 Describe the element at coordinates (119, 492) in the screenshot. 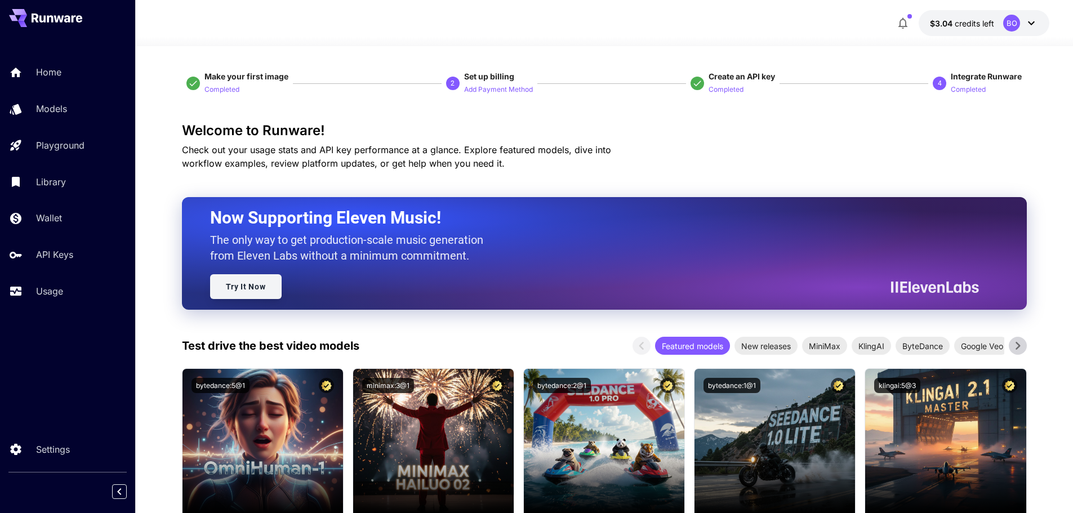

I see `button: Collapse sidebar` at that location.